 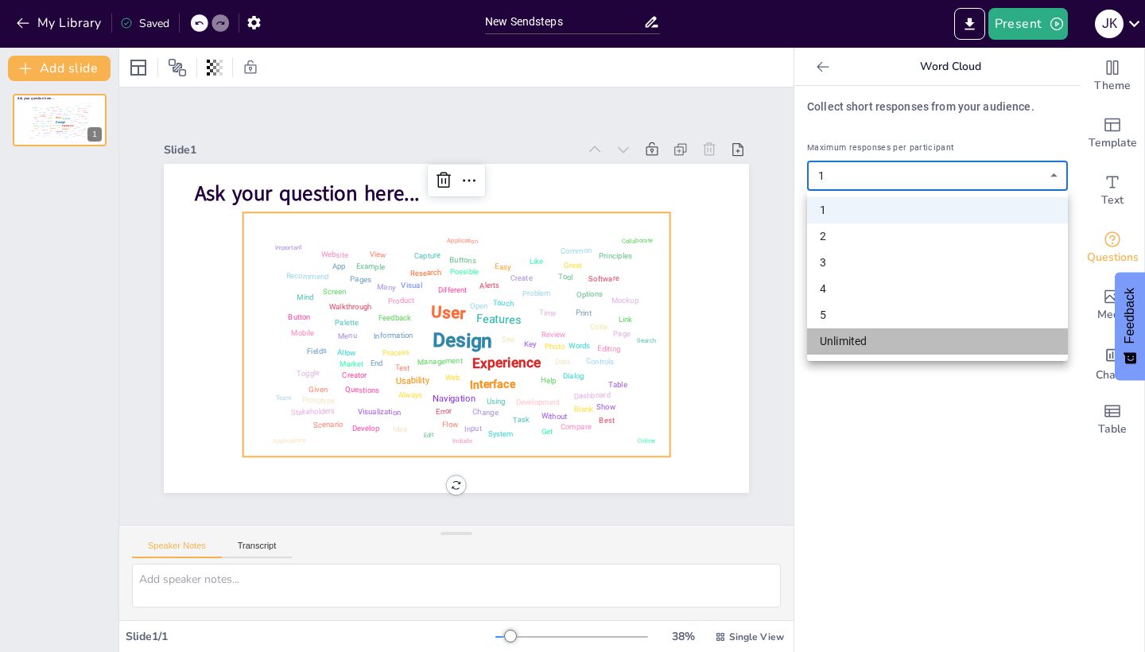 What do you see at coordinates (937, 236) in the screenshot?
I see `li: 2` at bounding box center [937, 236].